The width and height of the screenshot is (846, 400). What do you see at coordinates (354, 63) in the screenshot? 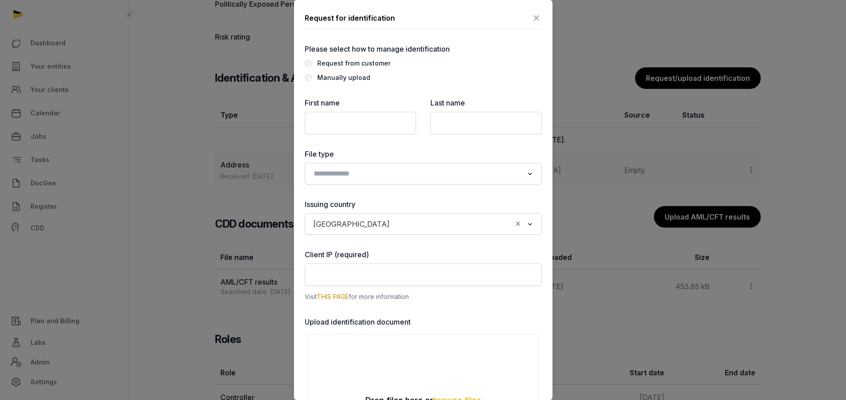
I see `div: Request from customer` at bounding box center [354, 63].